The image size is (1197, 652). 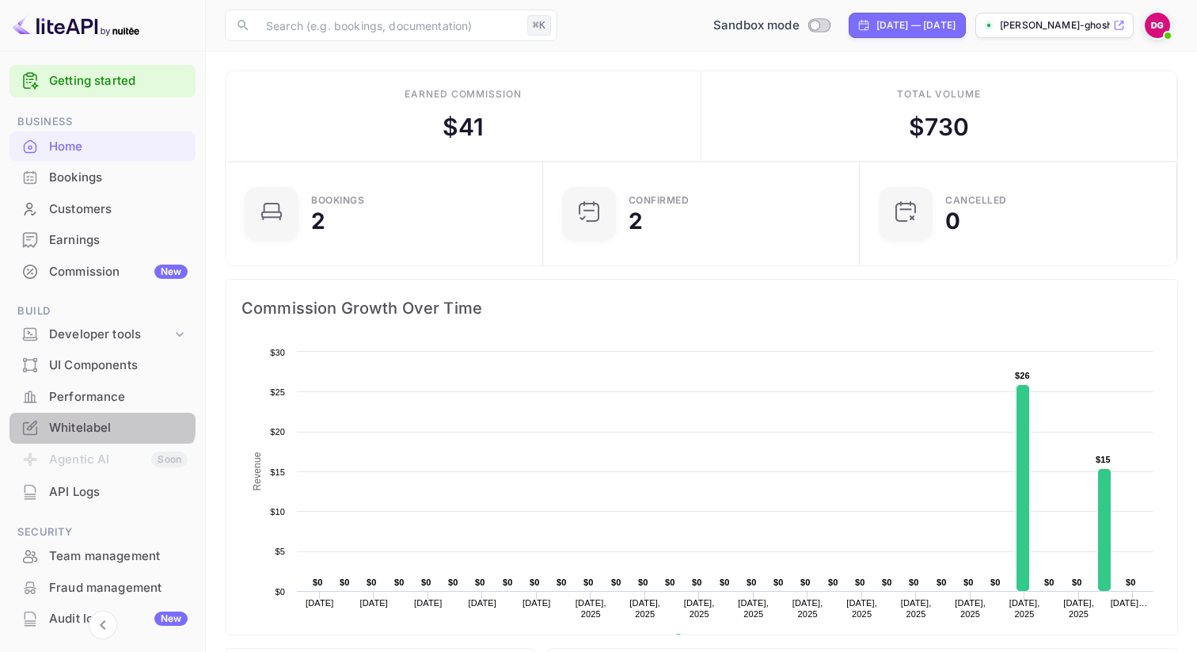 I want to click on a: Whitelabel, so click(x=102, y=427).